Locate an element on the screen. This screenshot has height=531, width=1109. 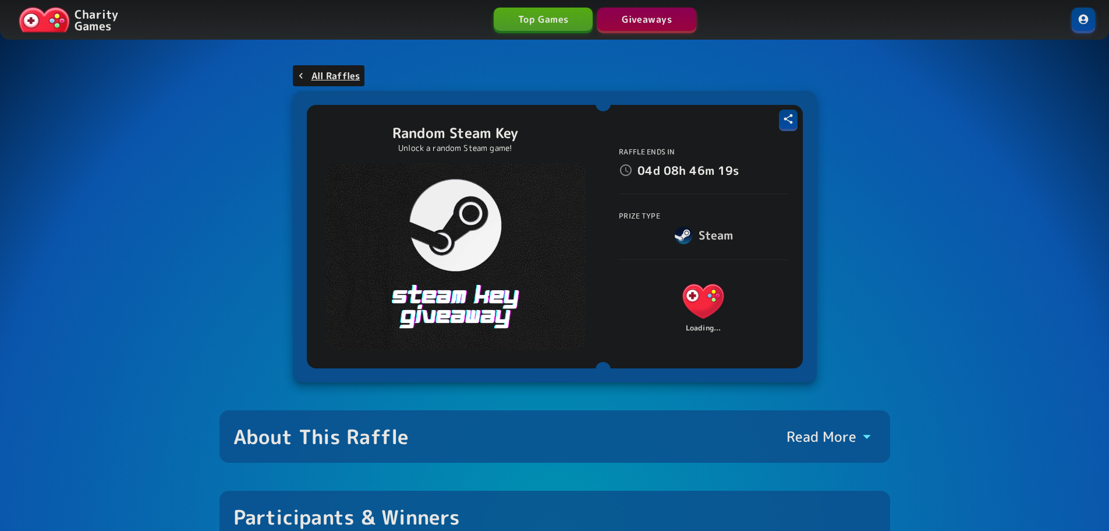
span: Prize Type is located at coordinates (639, 215).